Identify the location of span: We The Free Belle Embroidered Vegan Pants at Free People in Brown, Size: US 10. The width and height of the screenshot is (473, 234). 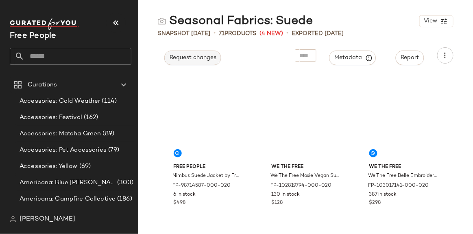
(403, 176).